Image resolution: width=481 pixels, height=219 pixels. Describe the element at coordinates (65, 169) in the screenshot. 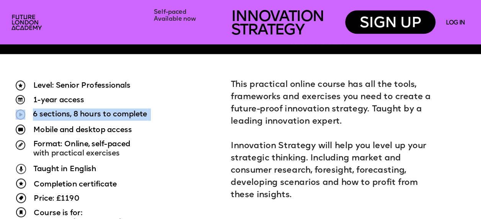

I see `span: Taught in English` at that location.